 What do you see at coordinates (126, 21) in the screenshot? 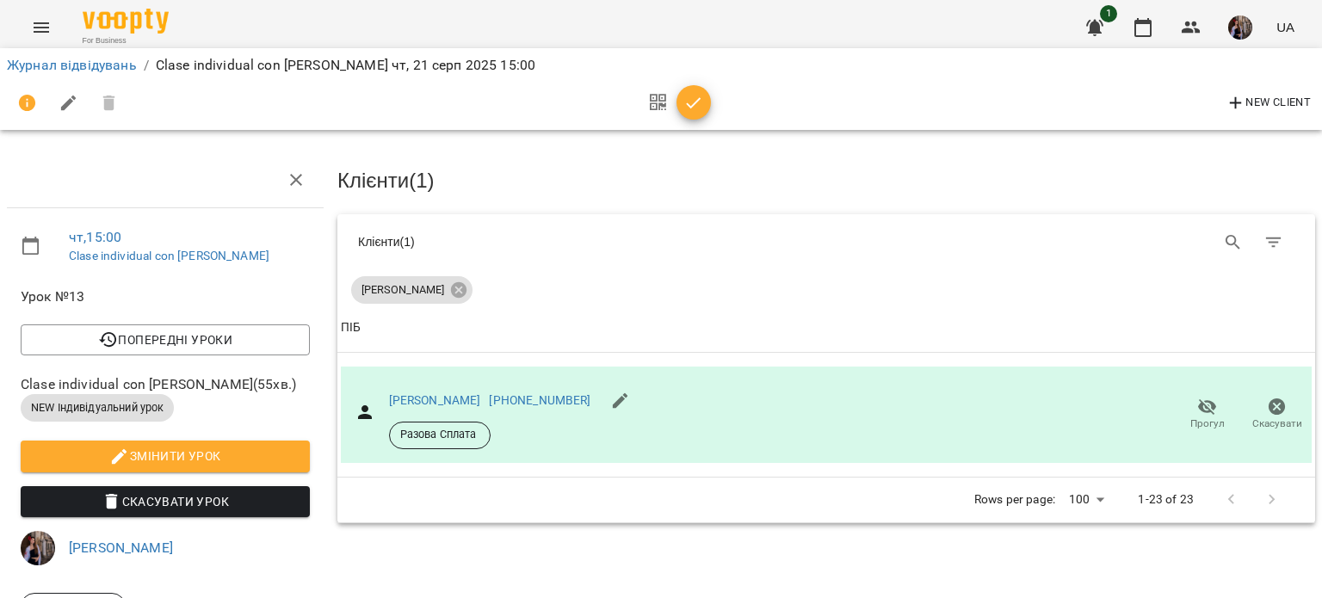
I see `img: Voopty Logo` at bounding box center [126, 21].